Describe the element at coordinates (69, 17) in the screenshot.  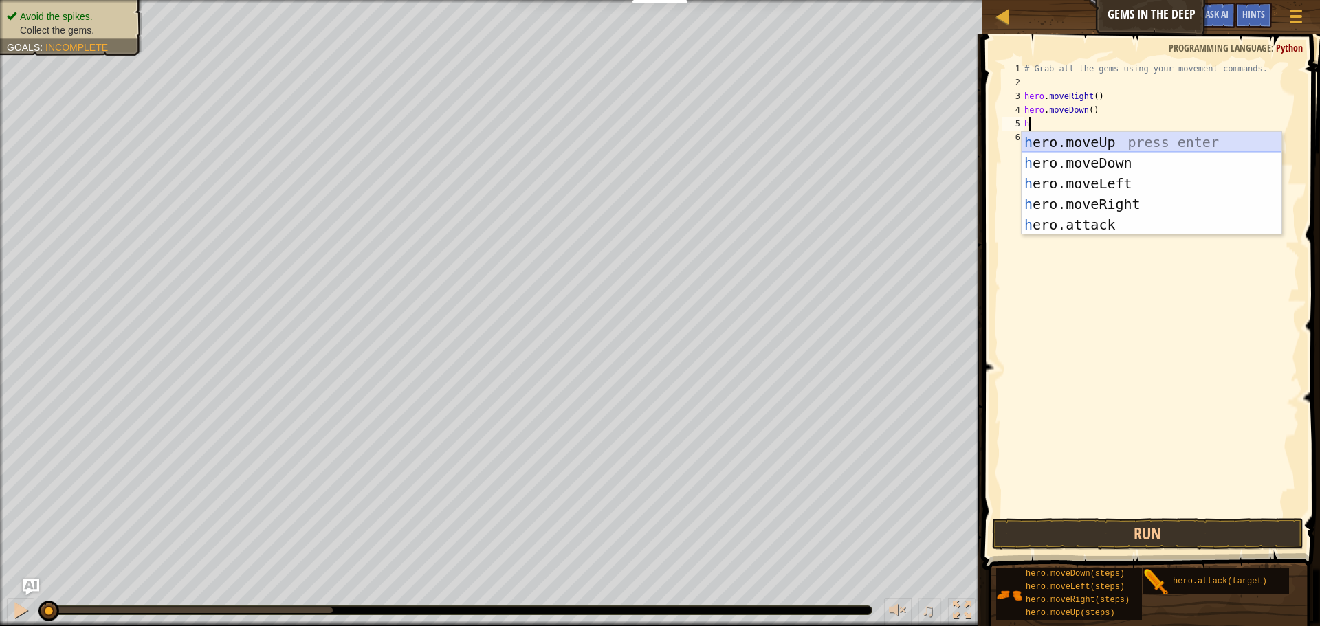
I see `li: Avoid the spikes.` at that location.